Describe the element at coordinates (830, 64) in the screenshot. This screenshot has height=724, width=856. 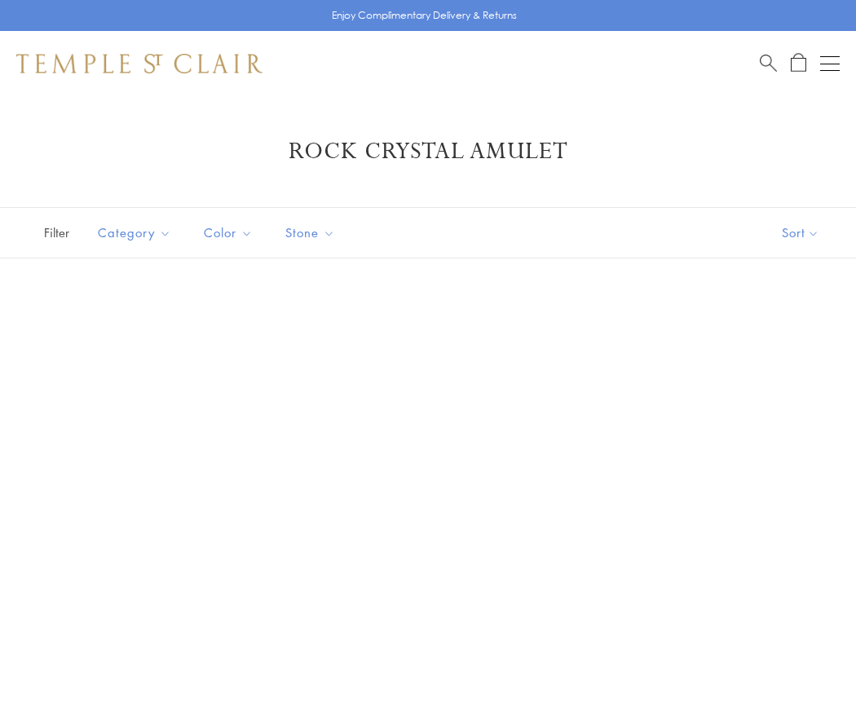
I see `button: Open navigation` at that location.